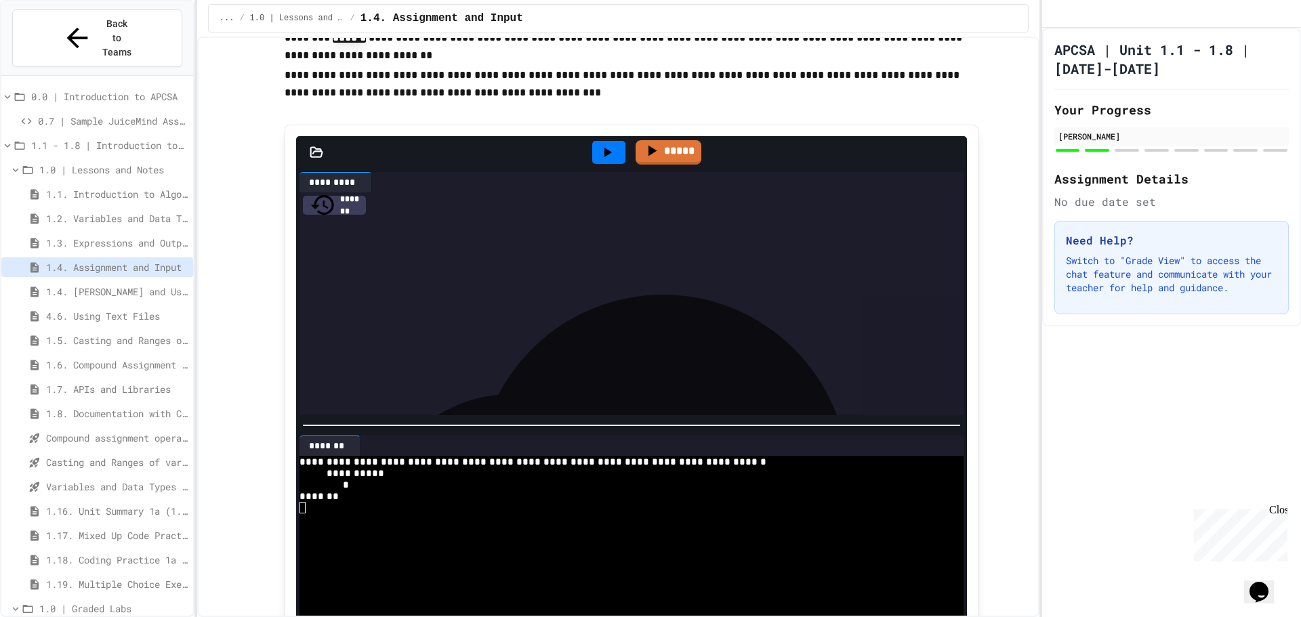 This screenshot has height=617, width=1301. What do you see at coordinates (1171, 179) in the screenshot?
I see `h2: Assignment Details` at bounding box center [1171, 179].